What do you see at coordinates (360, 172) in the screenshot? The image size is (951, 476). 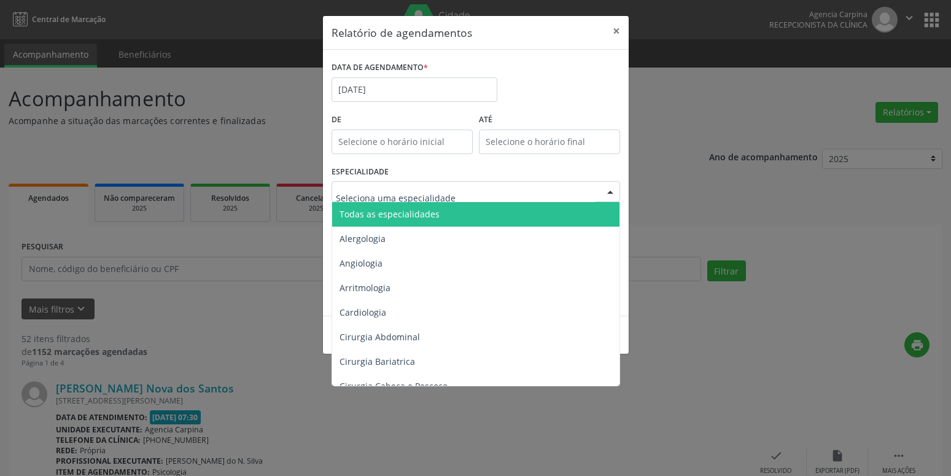 I see `label: ESPECIALIDADE` at bounding box center [360, 172].